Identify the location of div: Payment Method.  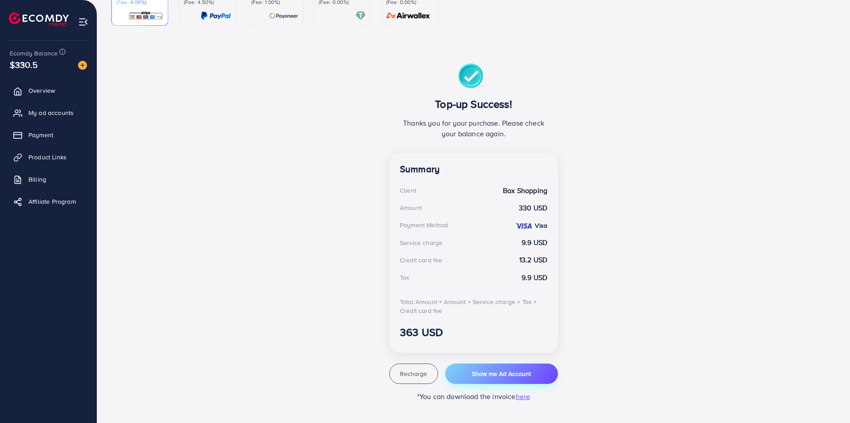
(424, 225).